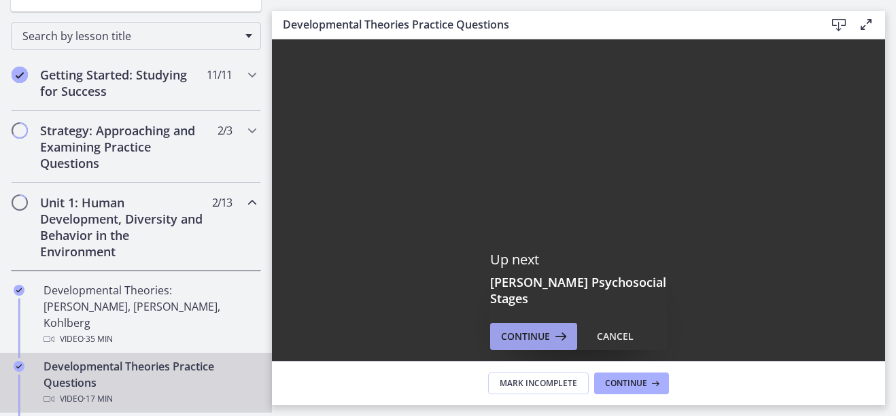  I want to click on h3: Developmental Theories Practice Questions, so click(543, 24).